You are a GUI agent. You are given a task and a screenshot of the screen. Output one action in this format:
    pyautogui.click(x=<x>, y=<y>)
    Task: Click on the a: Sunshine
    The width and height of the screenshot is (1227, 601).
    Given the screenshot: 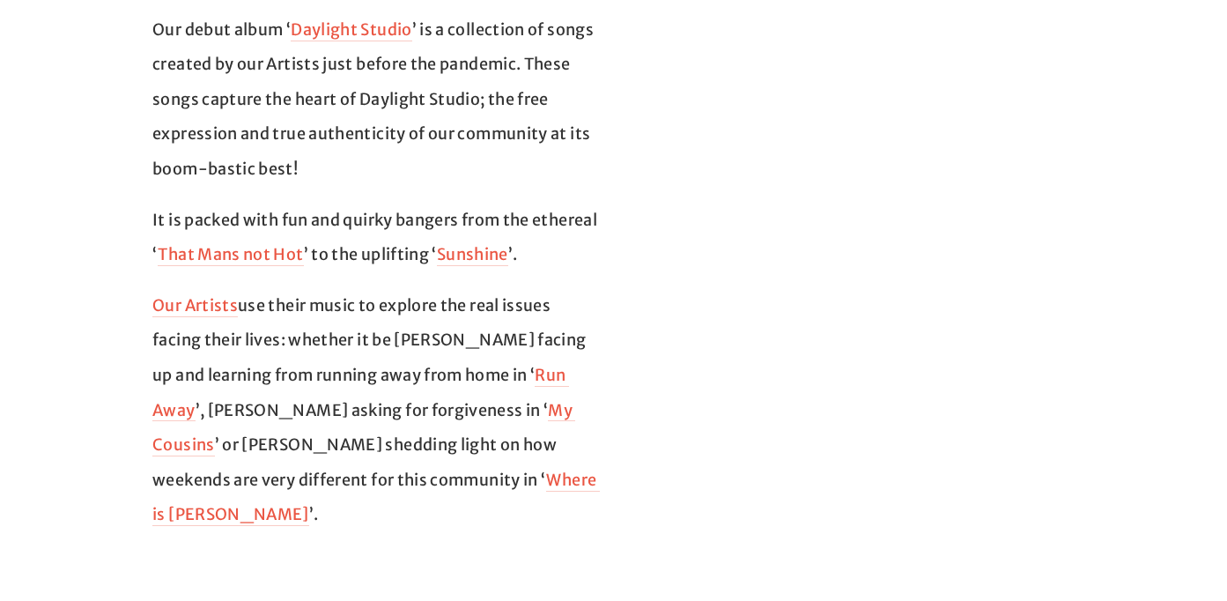 What is the action you would take?
    pyautogui.click(x=472, y=255)
    